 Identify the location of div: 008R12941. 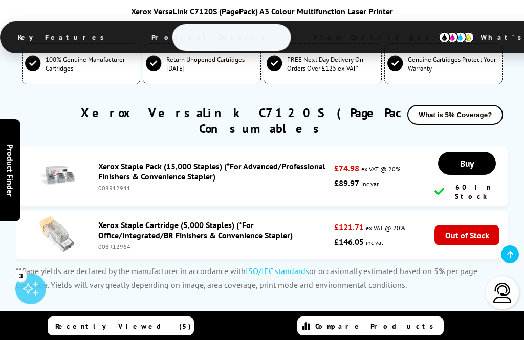
(213, 188).